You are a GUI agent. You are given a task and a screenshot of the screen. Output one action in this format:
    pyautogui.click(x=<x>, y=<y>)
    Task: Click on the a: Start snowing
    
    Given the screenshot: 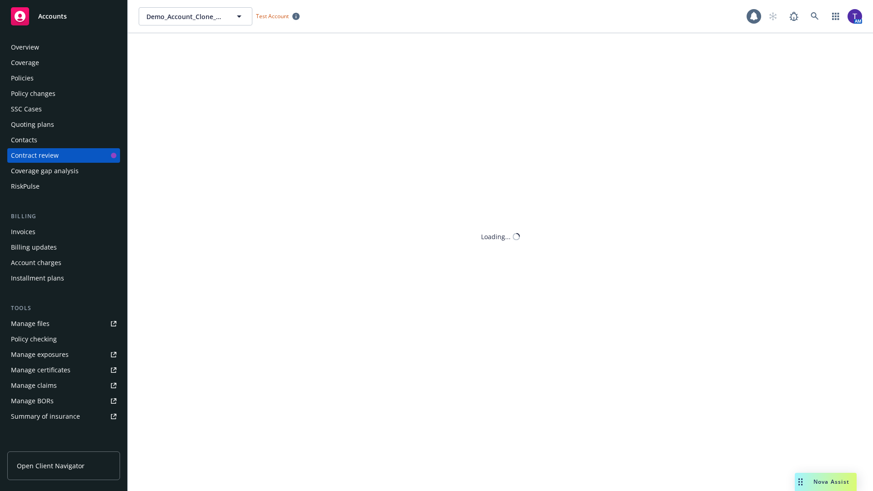 What is the action you would take?
    pyautogui.click(x=773, y=16)
    